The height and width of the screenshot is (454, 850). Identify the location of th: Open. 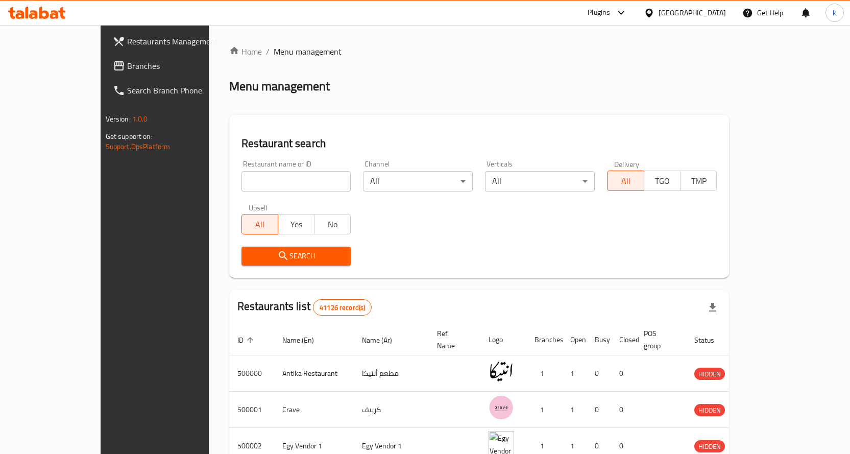
(574, 339).